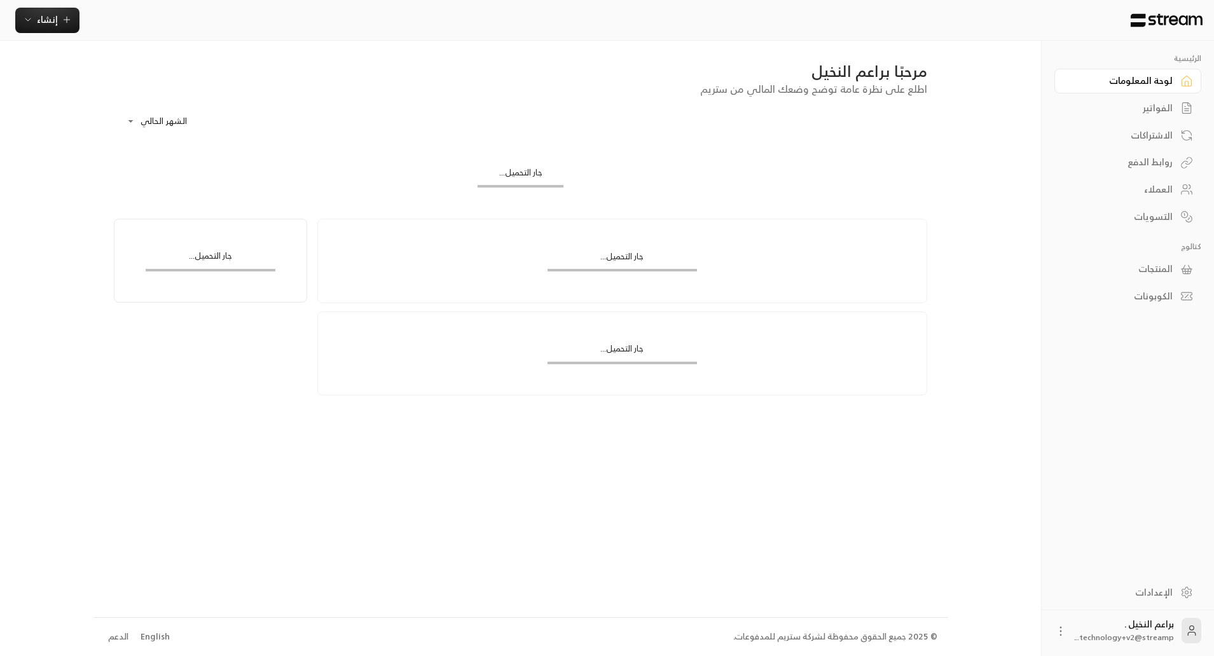 This screenshot has width=1214, height=656. Describe the element at coordinates (1121, 189) in the screenshot. I see `div: العملاء` at that location.